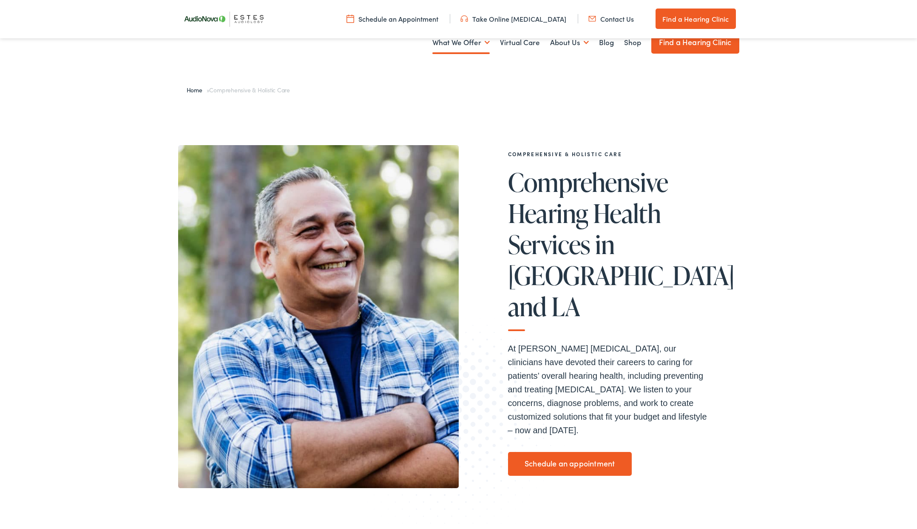 The height and width of the screenshot is (529, 917). What do you see at coordinates (393, 19) in the screenshot?
I see `a: Schedule an Appointment` at bounding box center [393, 19].